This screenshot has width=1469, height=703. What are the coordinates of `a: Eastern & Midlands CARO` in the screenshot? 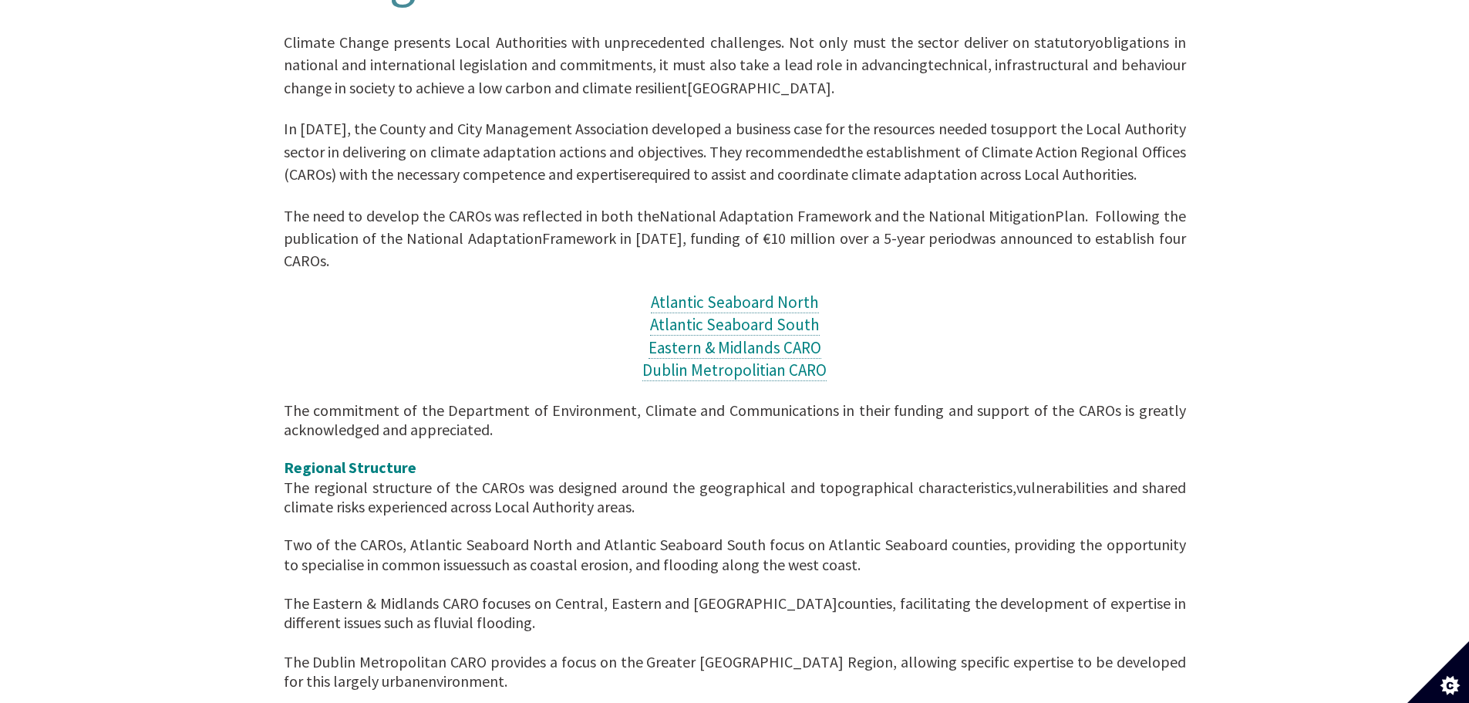 It's located at (735, 348).